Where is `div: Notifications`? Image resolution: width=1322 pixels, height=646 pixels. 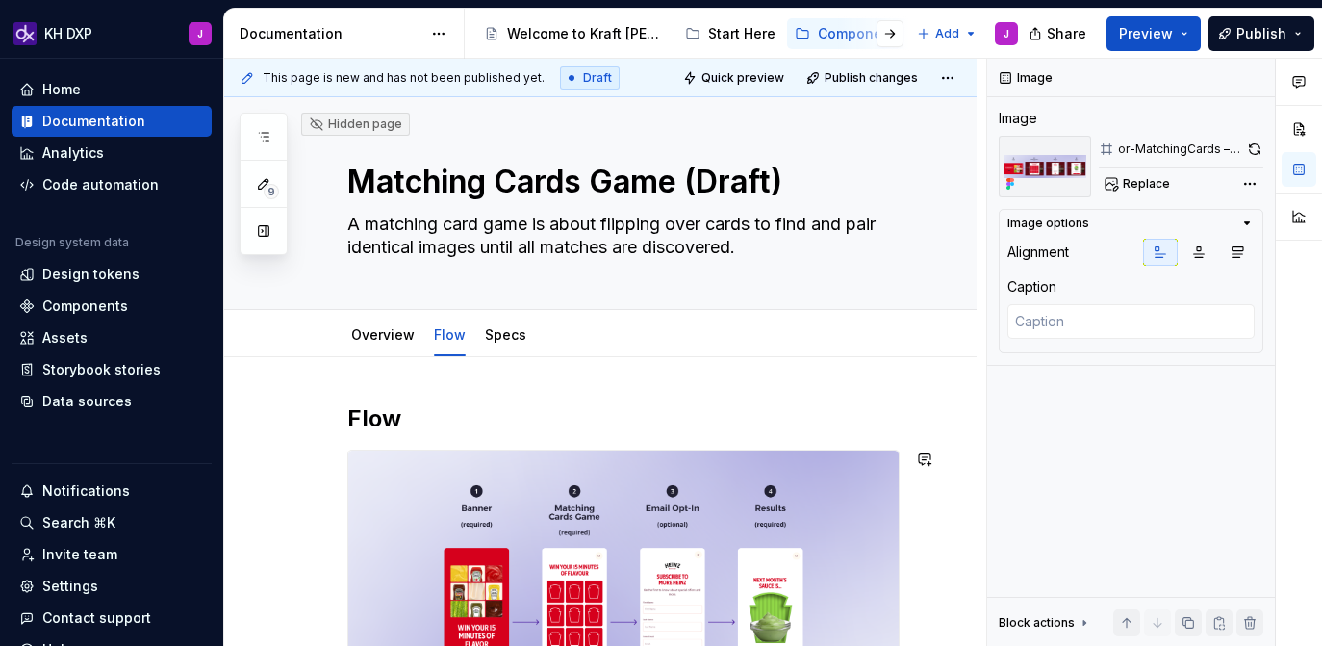
div: Notifications is located at coordinates (86, 491).